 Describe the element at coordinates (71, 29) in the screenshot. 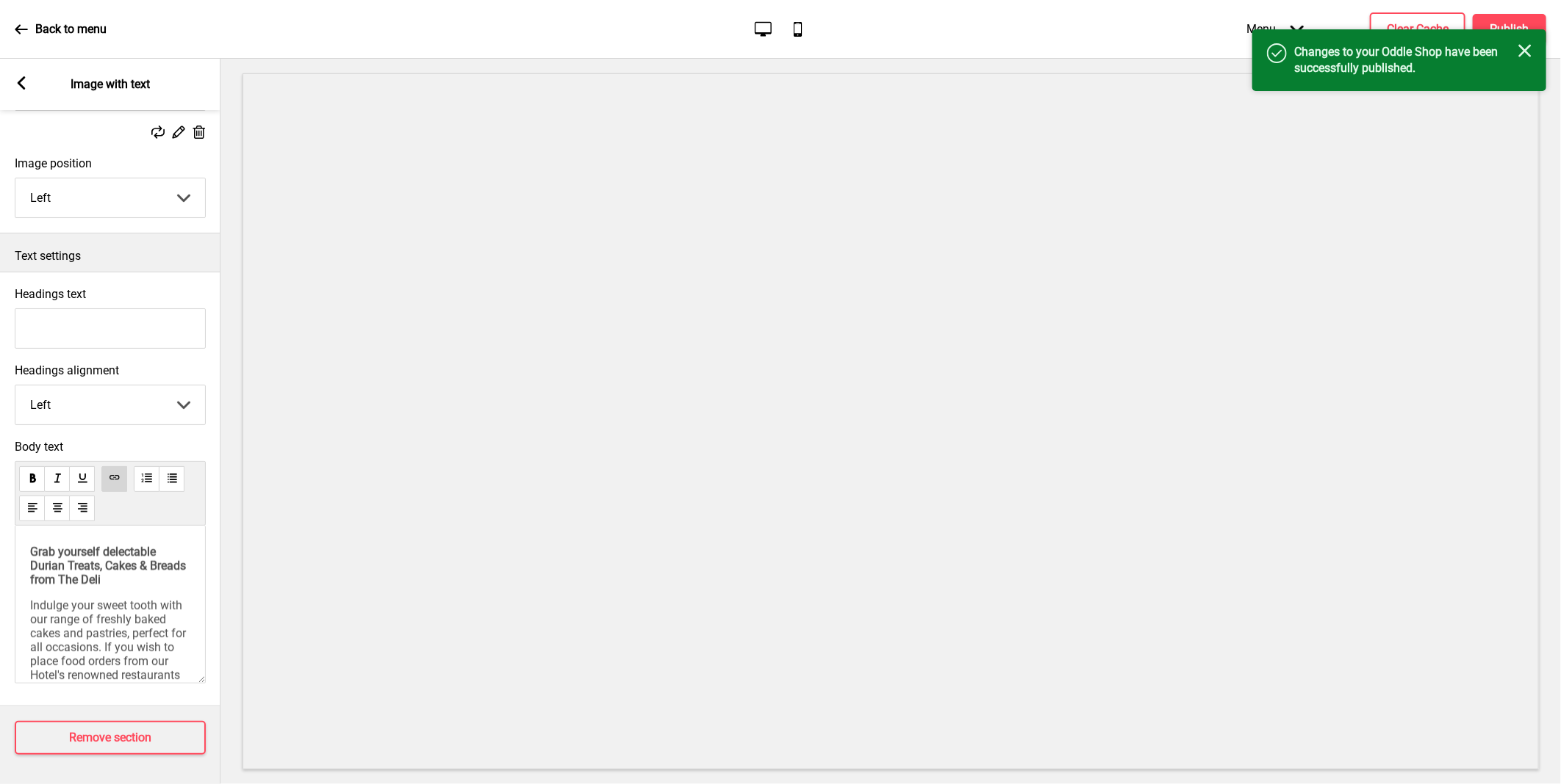

I see `p: Back to menu` at that location.